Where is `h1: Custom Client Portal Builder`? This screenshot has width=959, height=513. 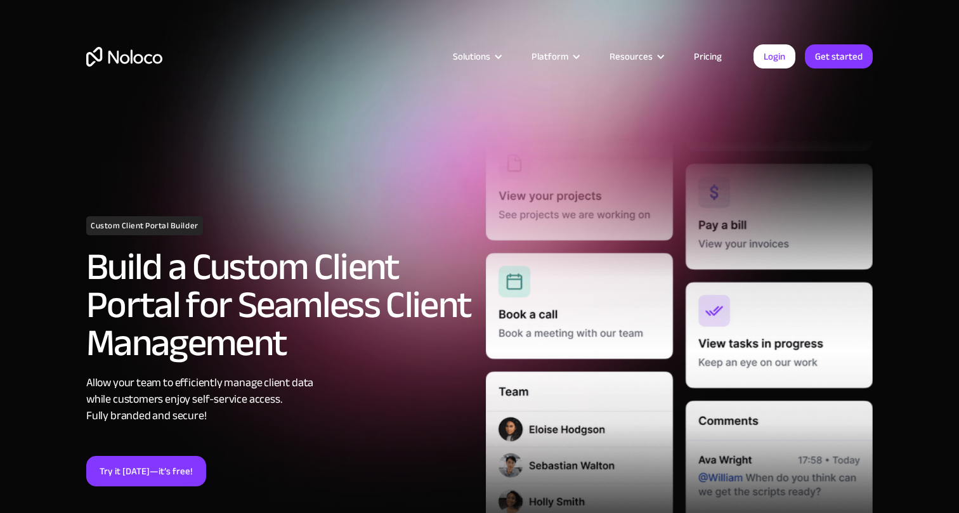 h1: Custom Client Portal Builder is located at coordinates (145, 226).